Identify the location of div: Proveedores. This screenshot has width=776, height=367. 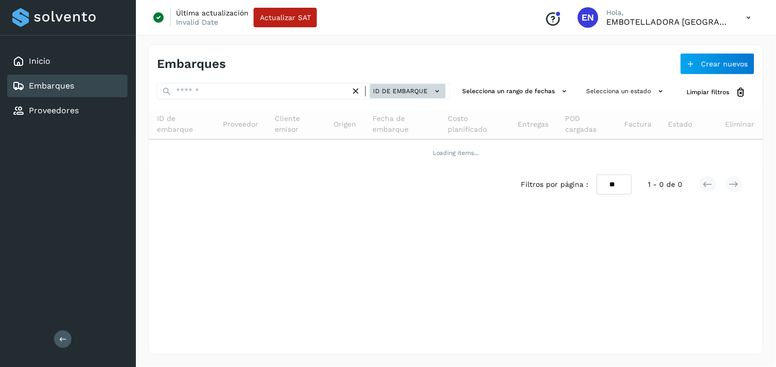
(67, 111).